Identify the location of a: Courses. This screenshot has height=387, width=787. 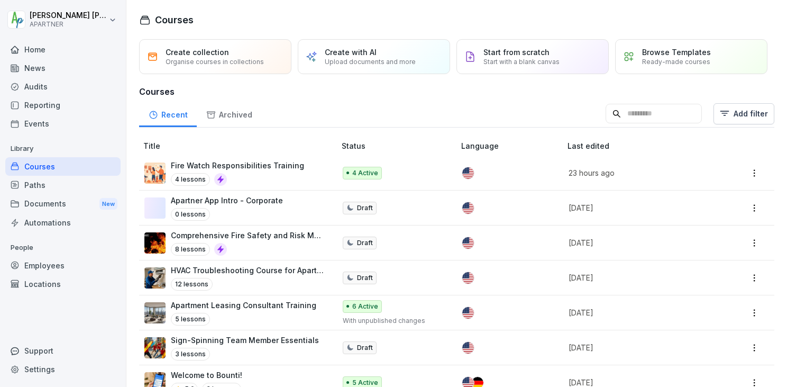
(63, 166).